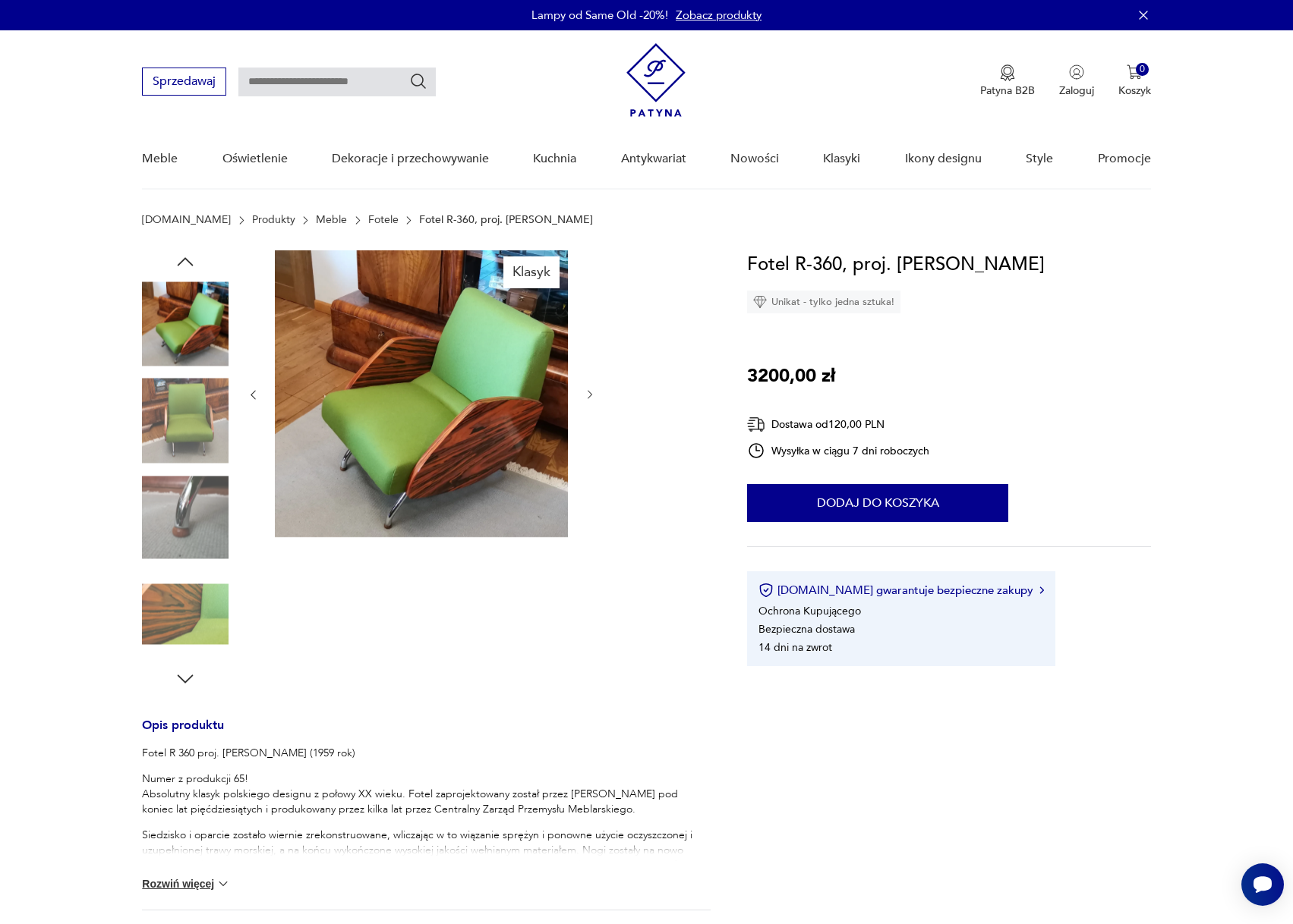  What do you see at coordinates (1077, 91) in the screenshot?
I see `p: Zaloguj` at bounding box center [1077, 91].